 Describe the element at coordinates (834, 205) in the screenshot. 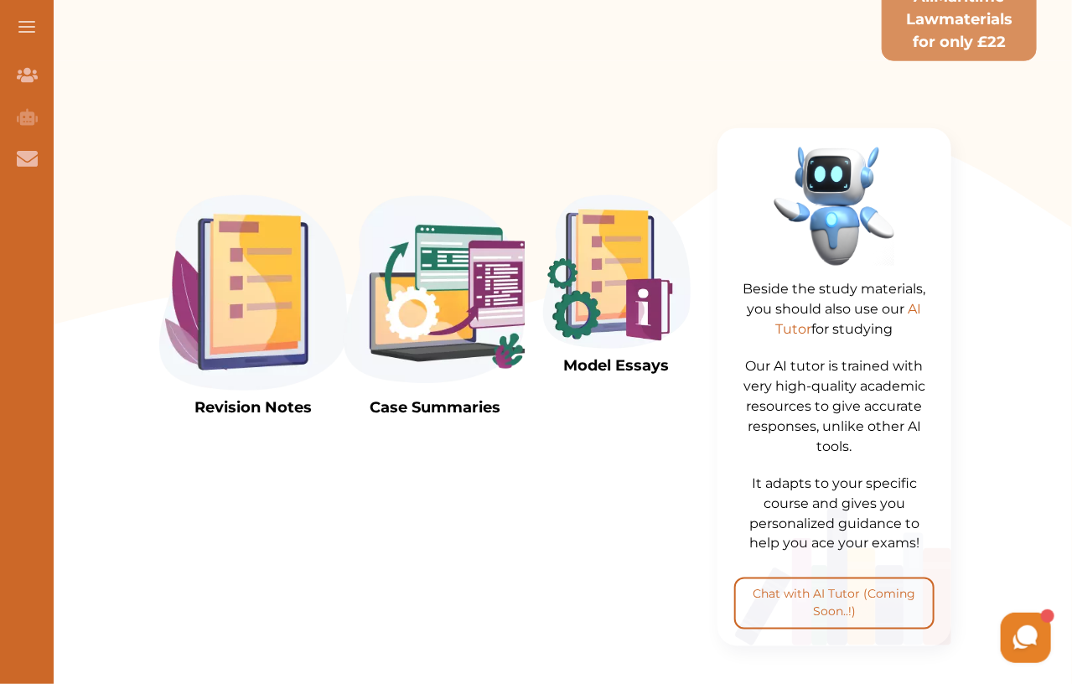

I see `img: aibot2.cd1b654a.png` at that location.